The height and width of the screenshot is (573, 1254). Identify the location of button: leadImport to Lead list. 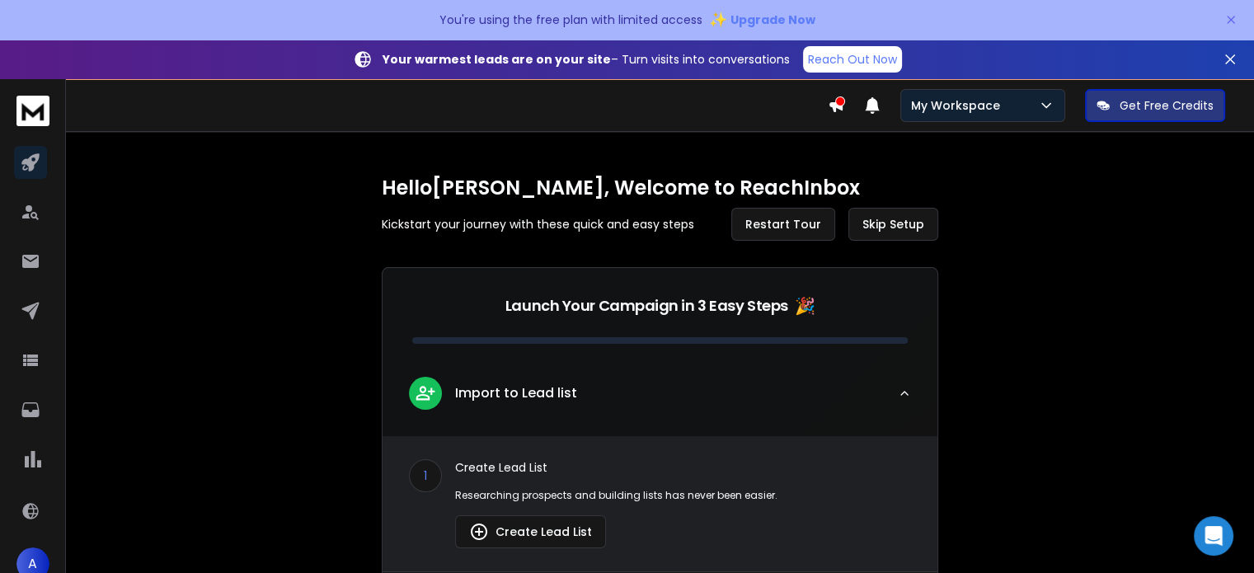
(659, 400).